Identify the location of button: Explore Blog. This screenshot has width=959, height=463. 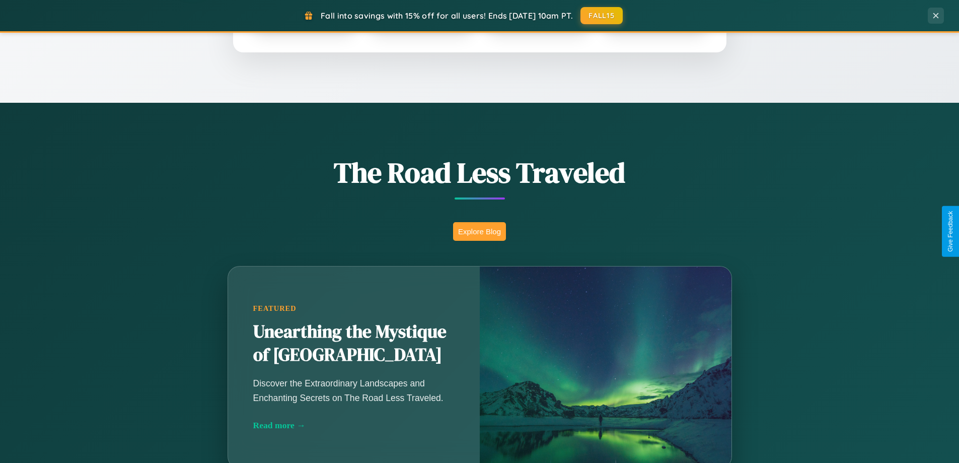
(479, 231).